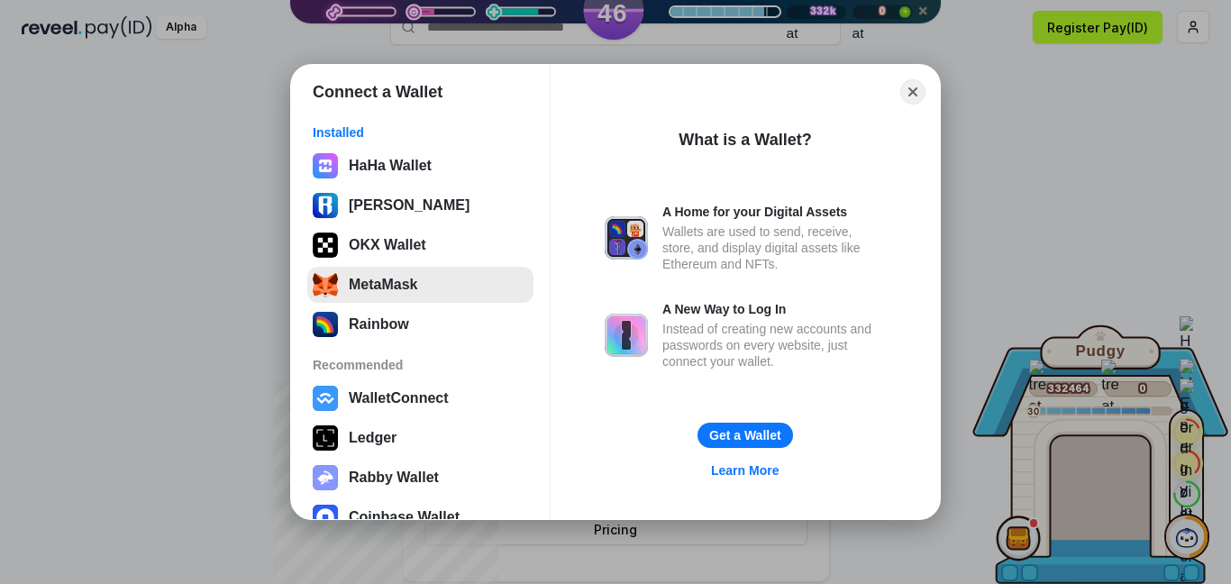 The image size is (1231, 584). Describe the element at coordinates (420, 365) in the screenshot. I see `div: Recommended` at that location.